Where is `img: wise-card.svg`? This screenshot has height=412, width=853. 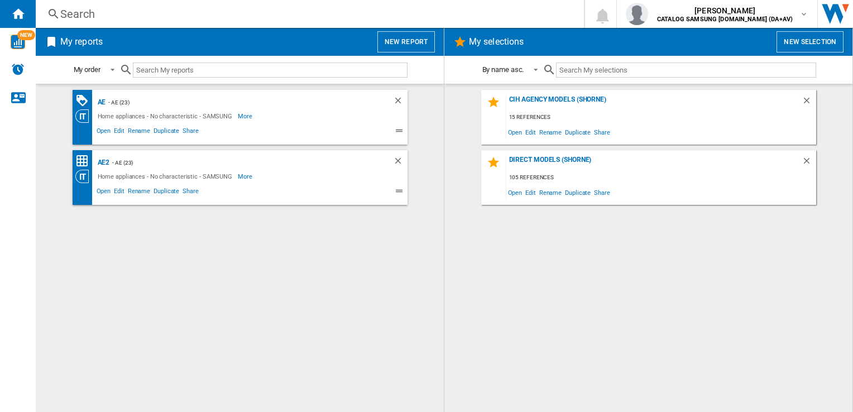
img: wise-card.svg is located at coordinates (18, 42).